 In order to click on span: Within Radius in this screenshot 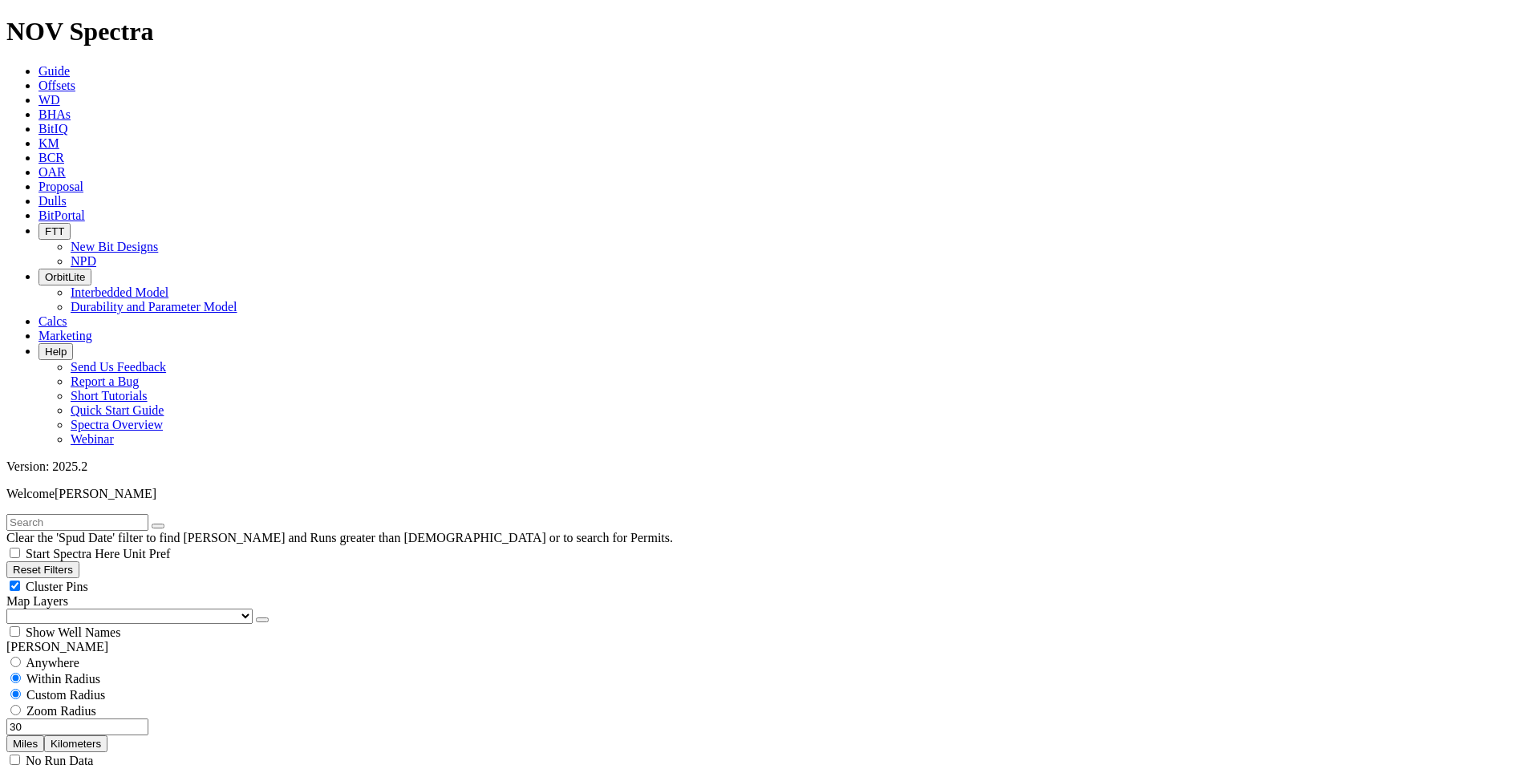, I will do `click(63, 679)`.